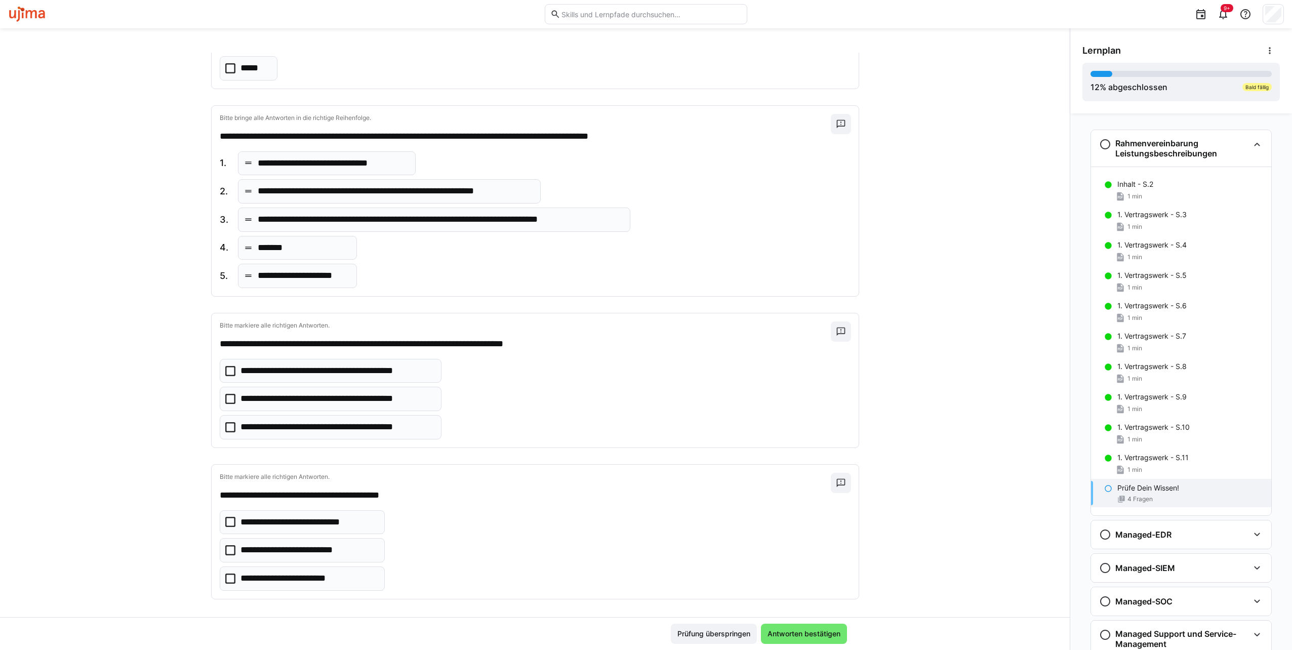 This screenshot has height=650, width=1292. I want to click on p: 1. Vertragswerk - S.5, so click(1152, 275).